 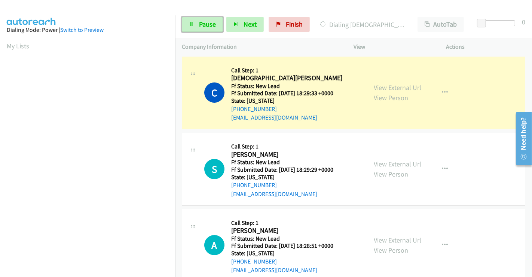 What do you see at coordinates (214, 169) in the screenshot?
I see `h1: S` at bounding box center [214, 169].